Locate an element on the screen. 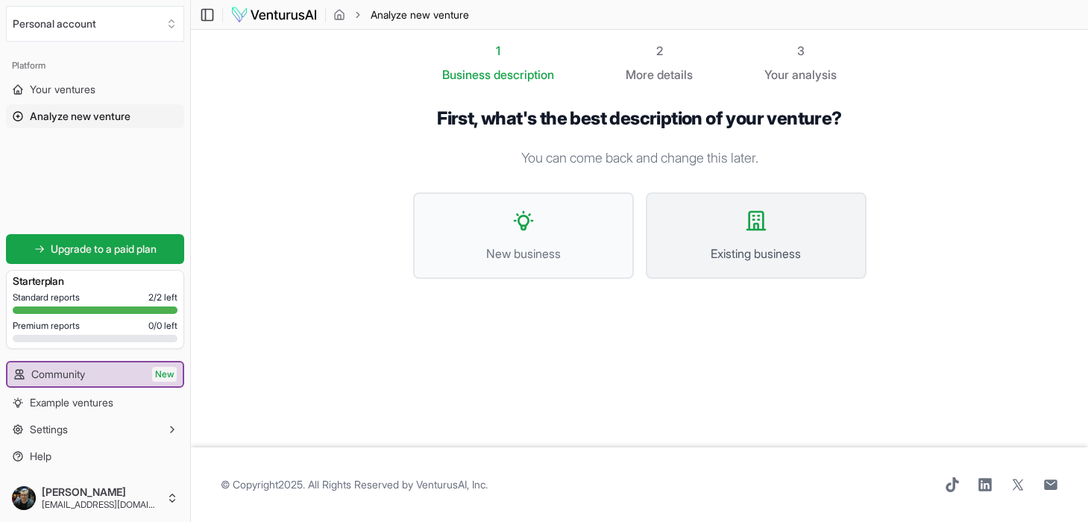 The width and height of the screenshot is (1088, 522). span: Your ventures is located at coordinates (63, 89).